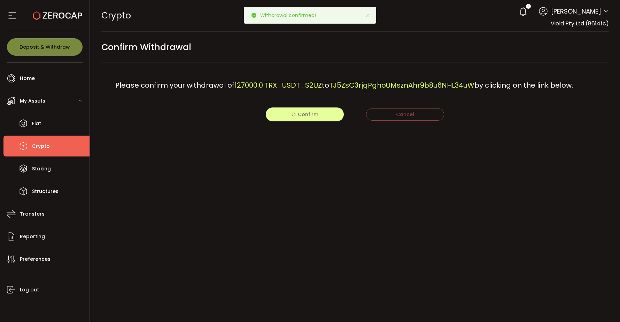 The height and width of the screenshot is (322, 620). What do you see at coordinates (32, 214) in the screenshot?
I see `span: Transfers` at bounding box center [32, 214].